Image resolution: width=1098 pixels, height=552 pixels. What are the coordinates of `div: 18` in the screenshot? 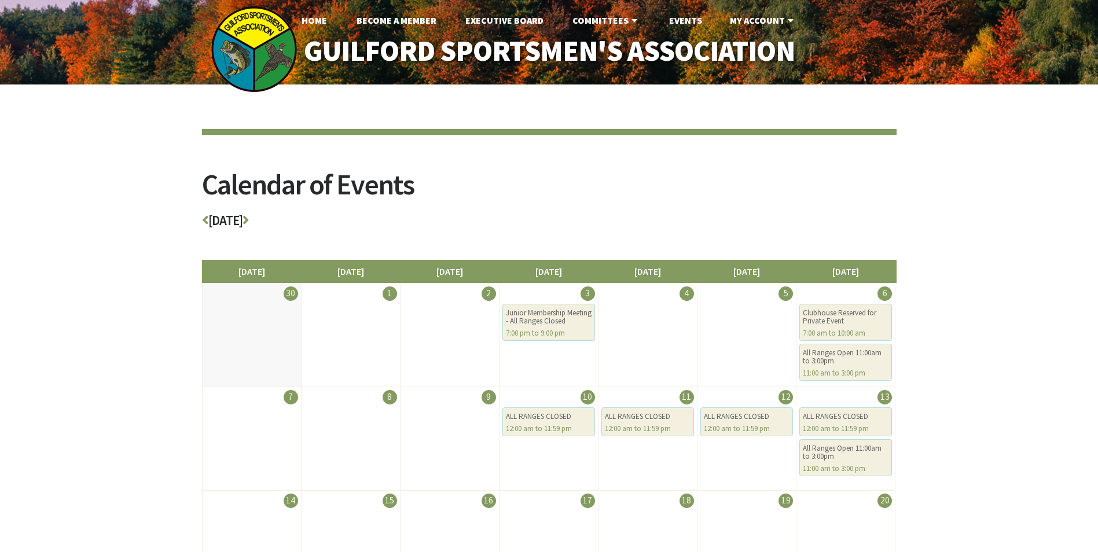 It's located at (686, 501).